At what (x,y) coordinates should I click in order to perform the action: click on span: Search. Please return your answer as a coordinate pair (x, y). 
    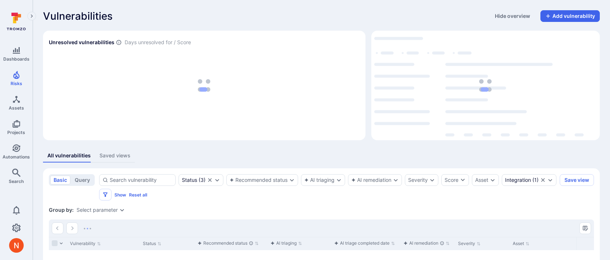
    Looking at the image, I should click on (16, 181).